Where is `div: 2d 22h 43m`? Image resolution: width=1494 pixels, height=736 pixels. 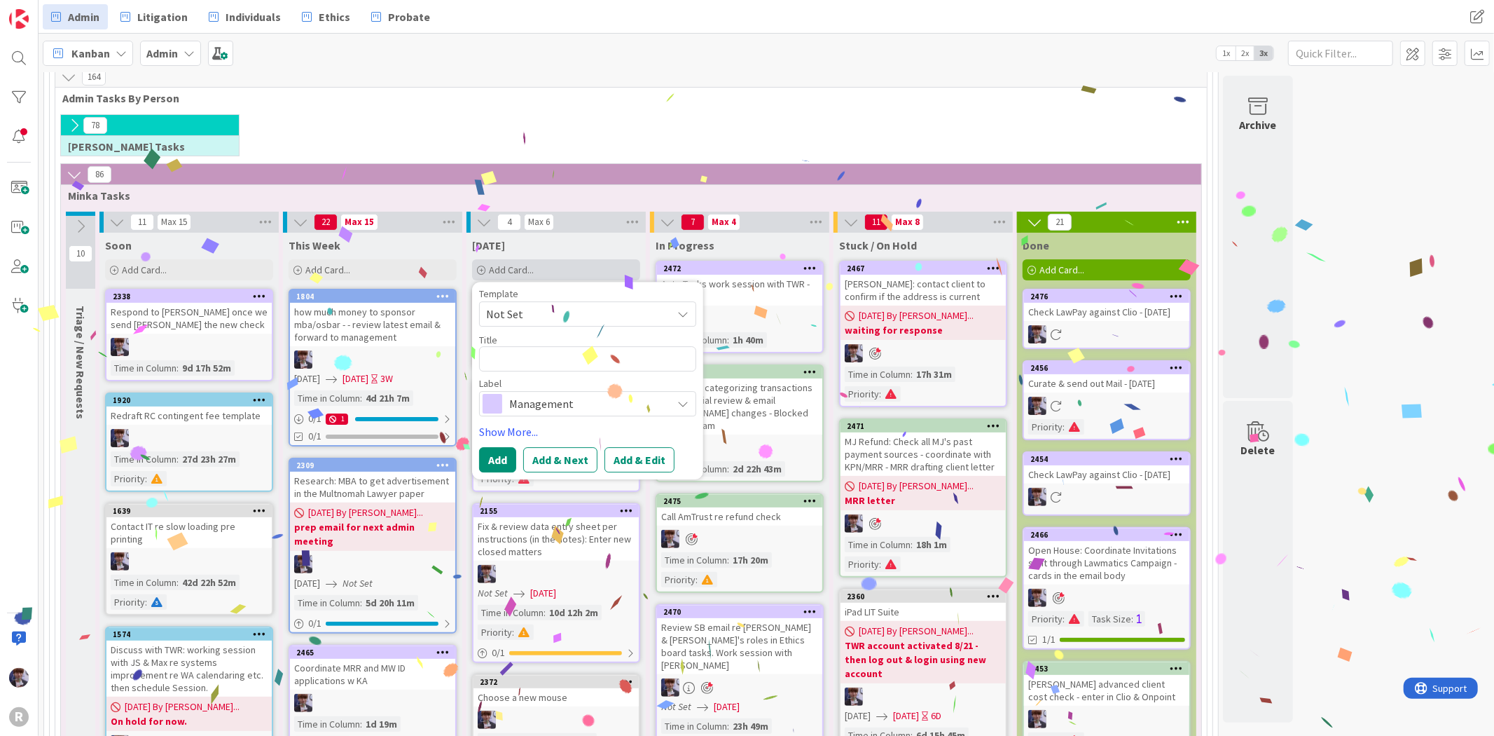 div: 2d 22h 43m is located at coordinates (757, 469).